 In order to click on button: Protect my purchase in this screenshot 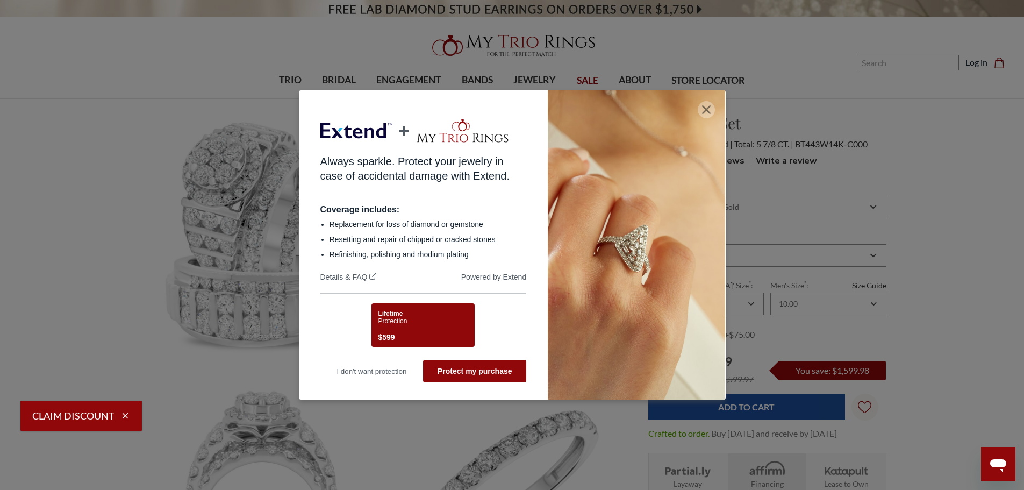, I will do `click(475, 371)`.